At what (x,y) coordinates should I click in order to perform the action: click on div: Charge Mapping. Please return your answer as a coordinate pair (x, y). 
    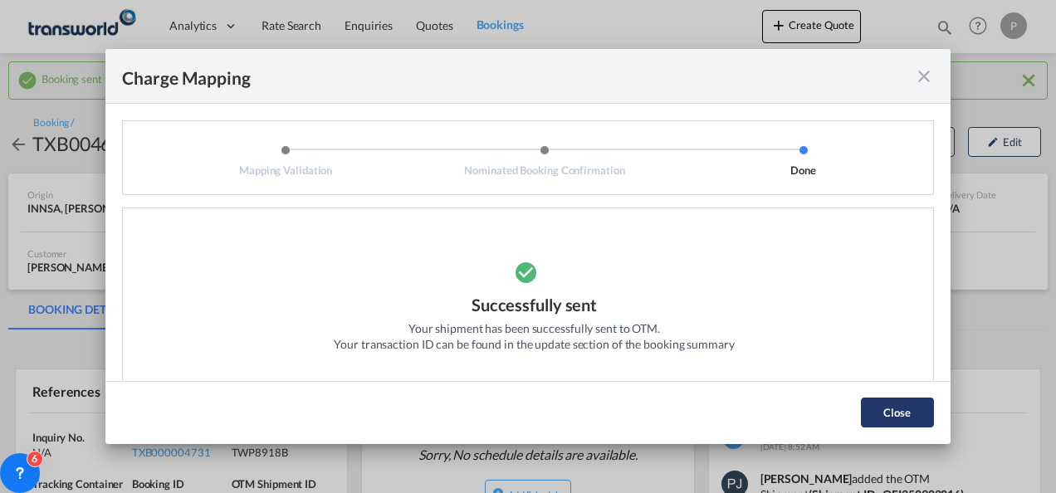
    Looking at the image, I should click on (186, 76).